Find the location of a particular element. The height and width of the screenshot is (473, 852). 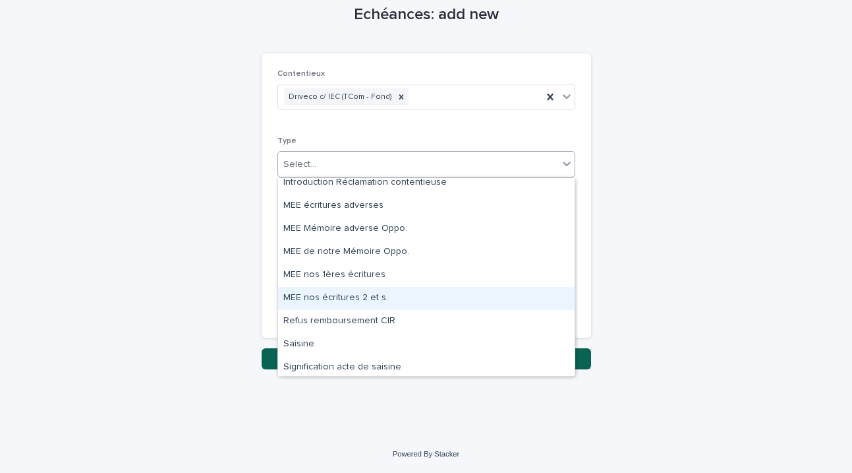

div: MEE écritures adverses is located at coordinates (427, 206).